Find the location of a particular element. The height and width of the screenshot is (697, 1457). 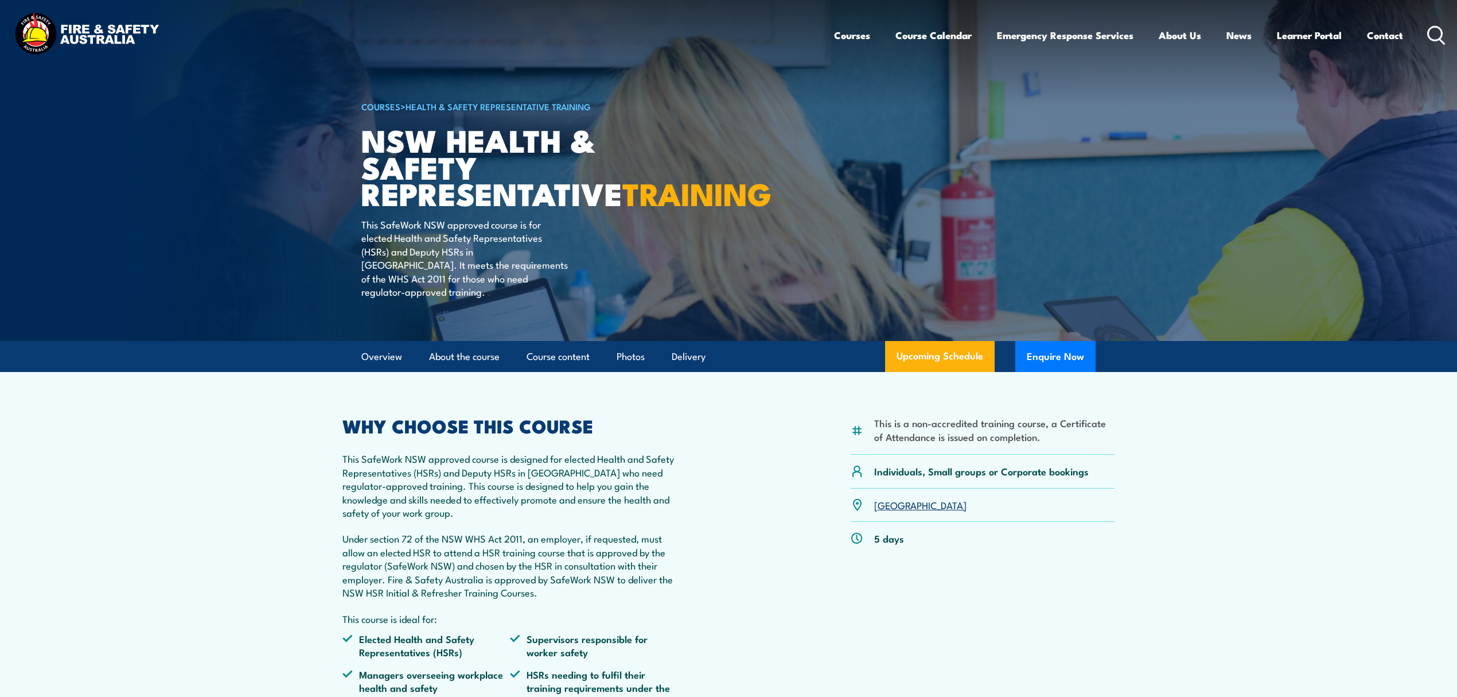

p: This course is ideal for: is located at coordinates (510, 618).